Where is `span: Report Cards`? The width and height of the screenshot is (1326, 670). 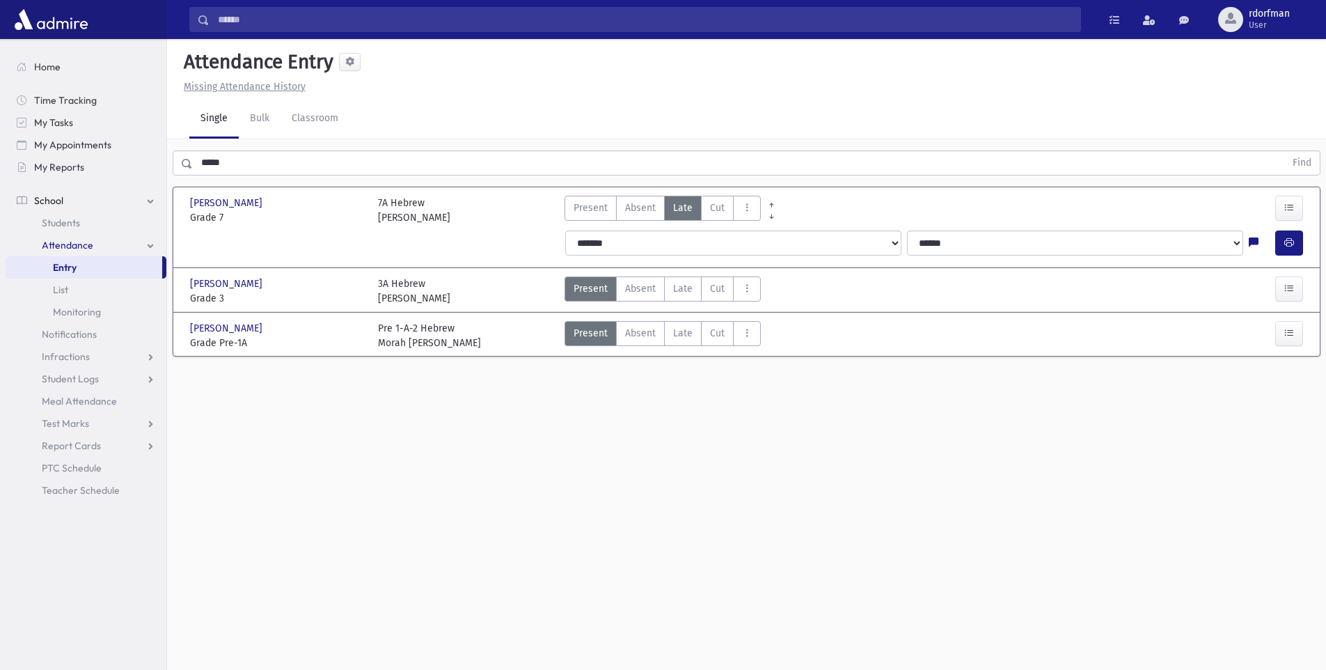 span: Report Cards is located at coordinates (71, 445).